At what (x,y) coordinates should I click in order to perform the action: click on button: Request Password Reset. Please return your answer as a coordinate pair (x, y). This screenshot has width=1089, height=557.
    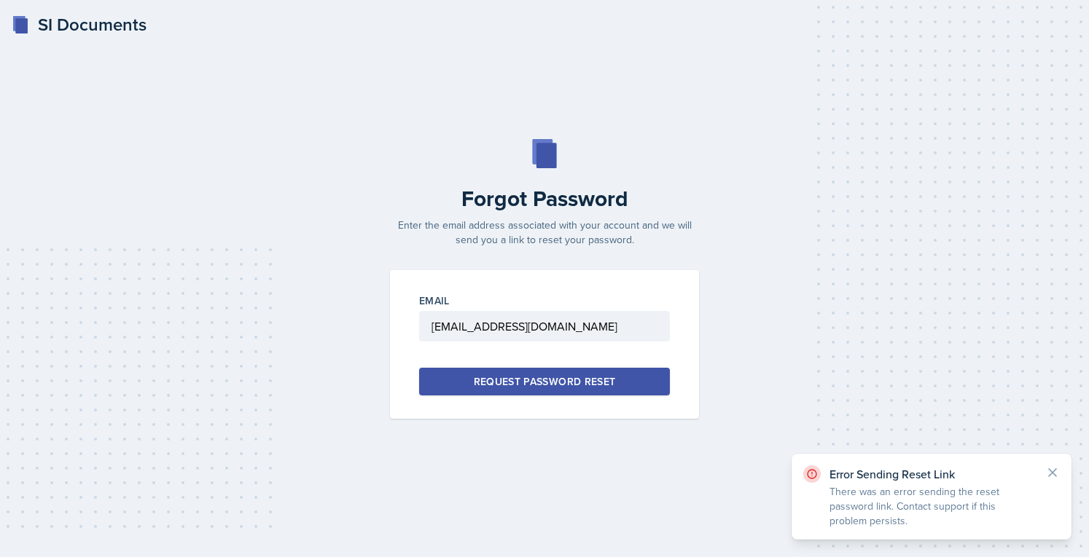
    Looking at the image, I should click on (544, 382).